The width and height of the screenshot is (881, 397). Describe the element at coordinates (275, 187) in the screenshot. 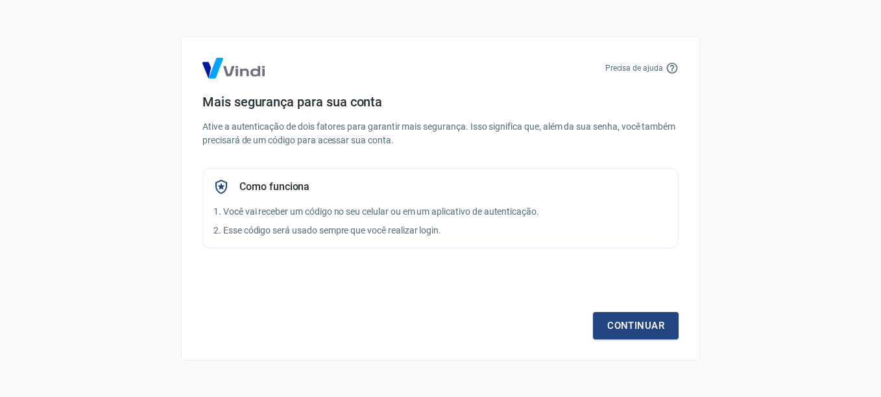

I see `h5: Como funciona` at that location.